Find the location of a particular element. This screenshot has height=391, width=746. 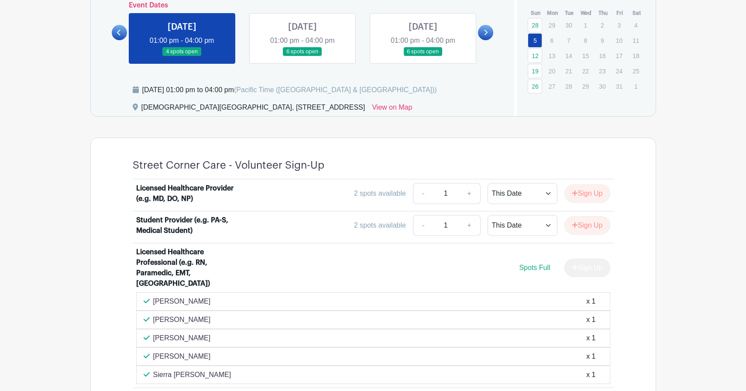

p: 7 is located at coordinates (569, 40).